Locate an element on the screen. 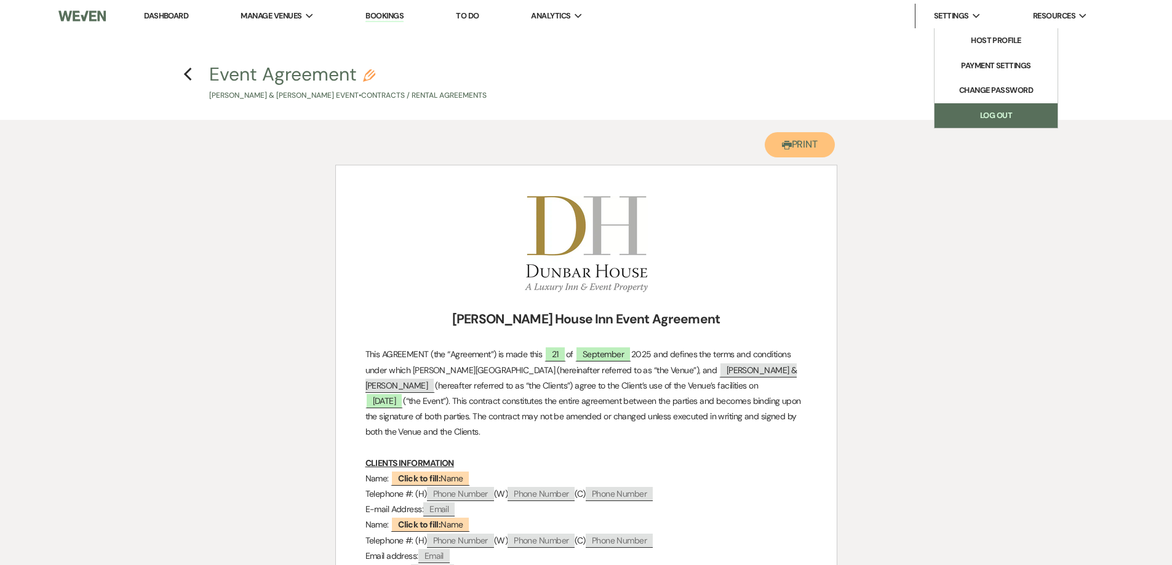  span: 21 is located at coordinates (555, 354).